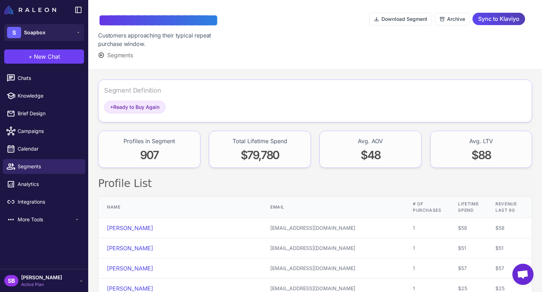 The width and height of the screenshot is (542, 292). Describe the element at coordinates (260, 155) in the screenshot. I see `span: $79,780` at that location.